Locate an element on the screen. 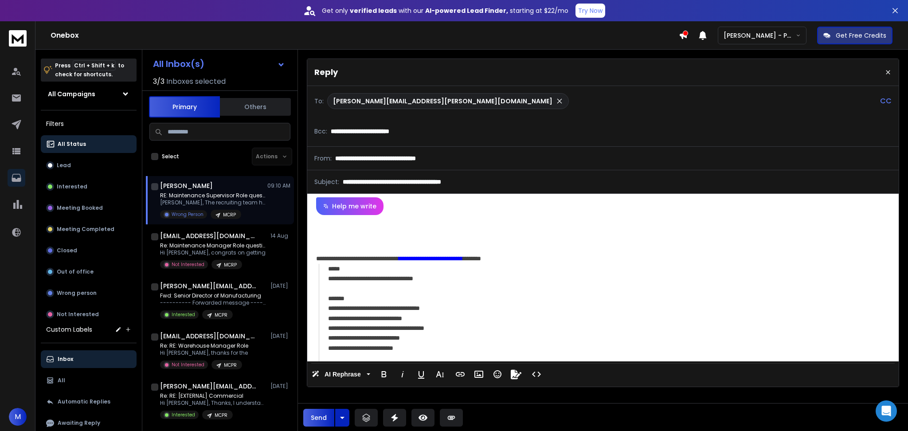  button: All Inbox(s) is located at coordinates (219, 64).